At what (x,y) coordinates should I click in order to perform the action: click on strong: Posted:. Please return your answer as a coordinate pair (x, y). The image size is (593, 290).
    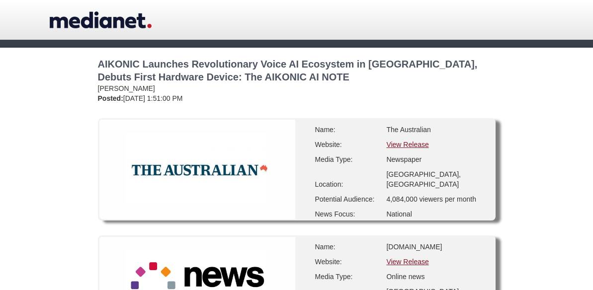
    Looking at the image, I should click on (110, 98).